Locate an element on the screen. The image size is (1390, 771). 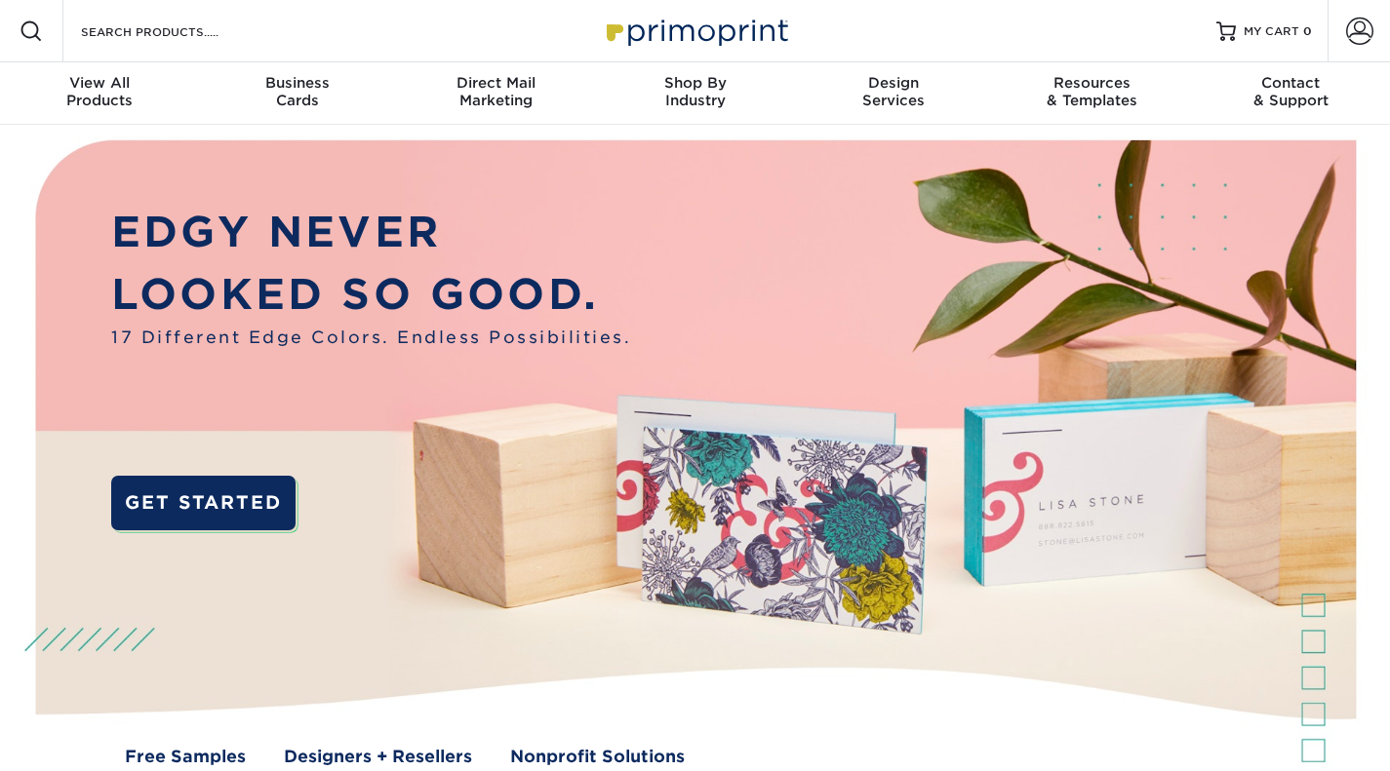
span: Resources is located at coordinates (1092, 83).